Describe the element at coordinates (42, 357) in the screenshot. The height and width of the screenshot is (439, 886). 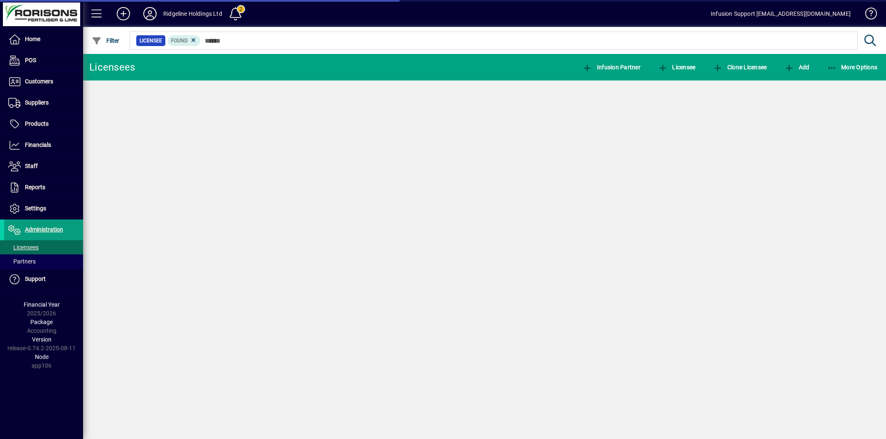
I see `span: Node` at that location.